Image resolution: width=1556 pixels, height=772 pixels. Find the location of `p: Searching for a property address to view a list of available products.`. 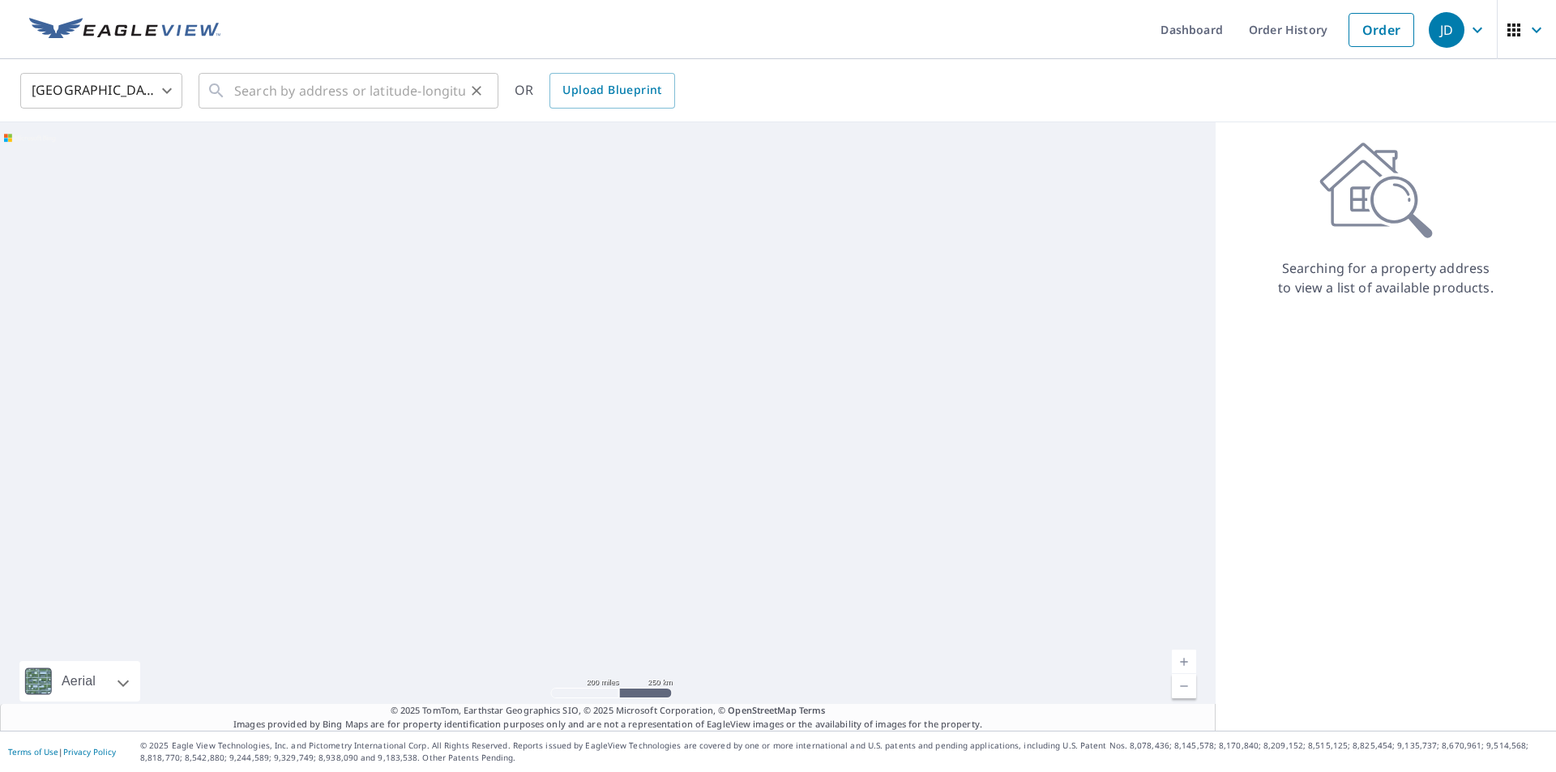

p: Searching for a property address to view a list of available products. is located at coordinates (1386, 278).